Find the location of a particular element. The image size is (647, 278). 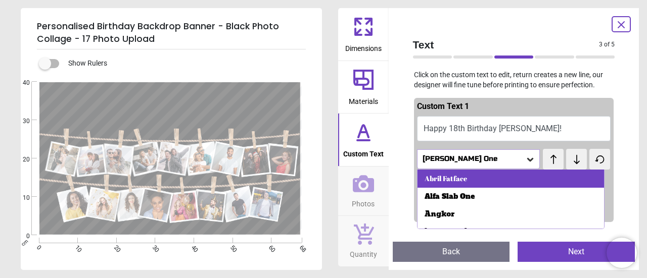

span: Dimensions is located at coordinates (363, 46).